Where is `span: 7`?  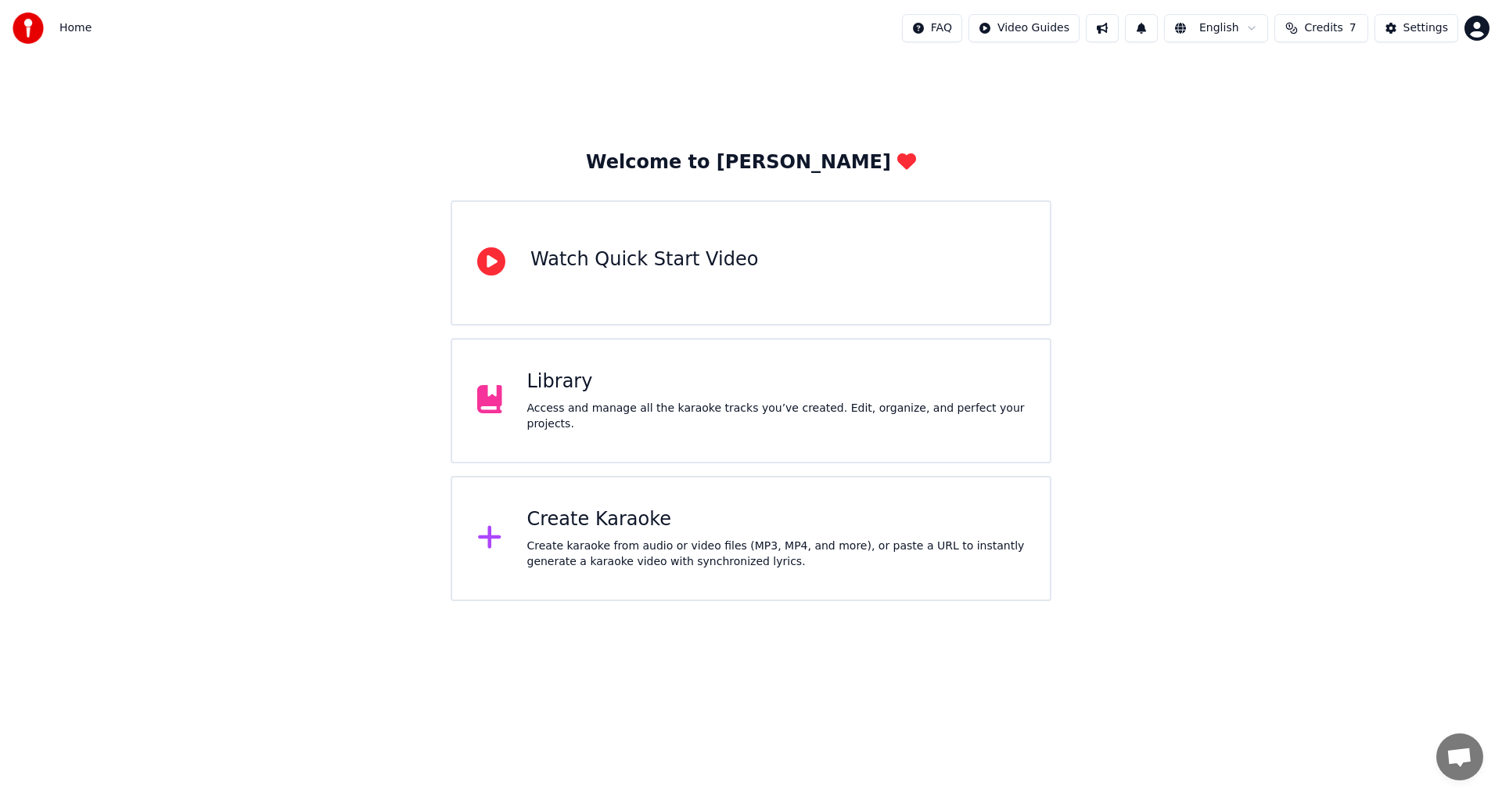
span: 7 is located at coordinates (1353, 28).